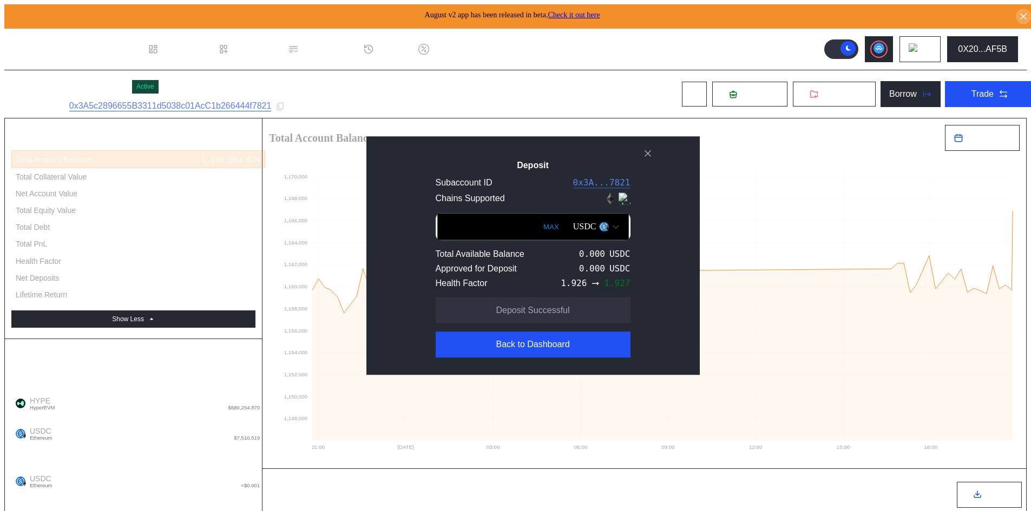 The width and height of the screenshot is (1031, 511). What do you see at coordinates (532, 311) in the screenshot?
I see `div: Deposit Successful` at bounding box center [532, 311].